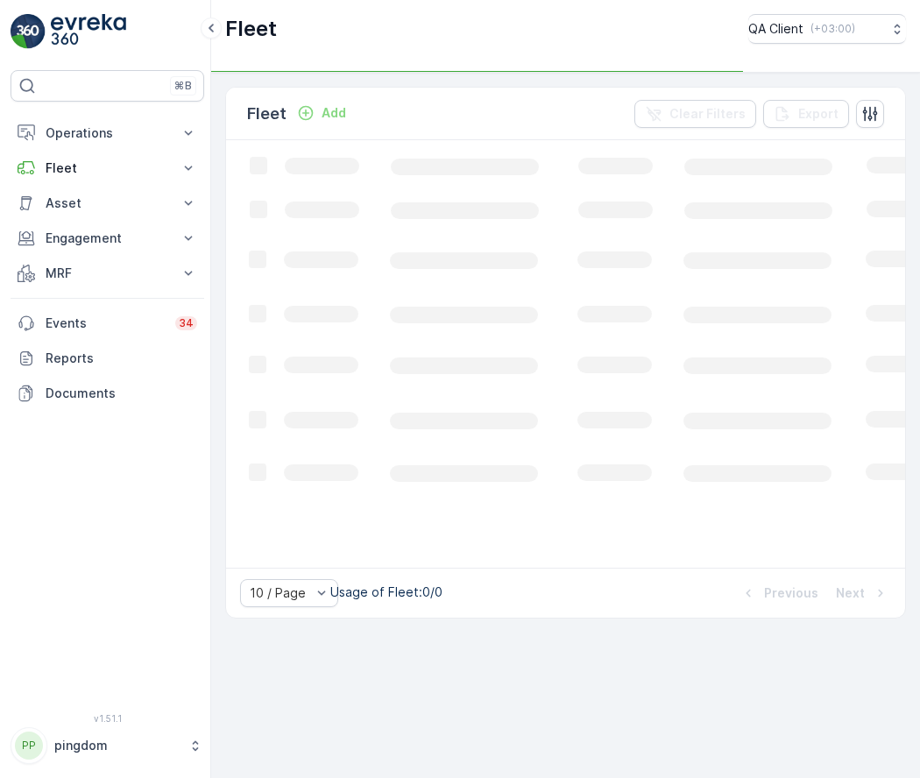 The image size is (920, 778). I want to click on p: Next, so click(850, 593).